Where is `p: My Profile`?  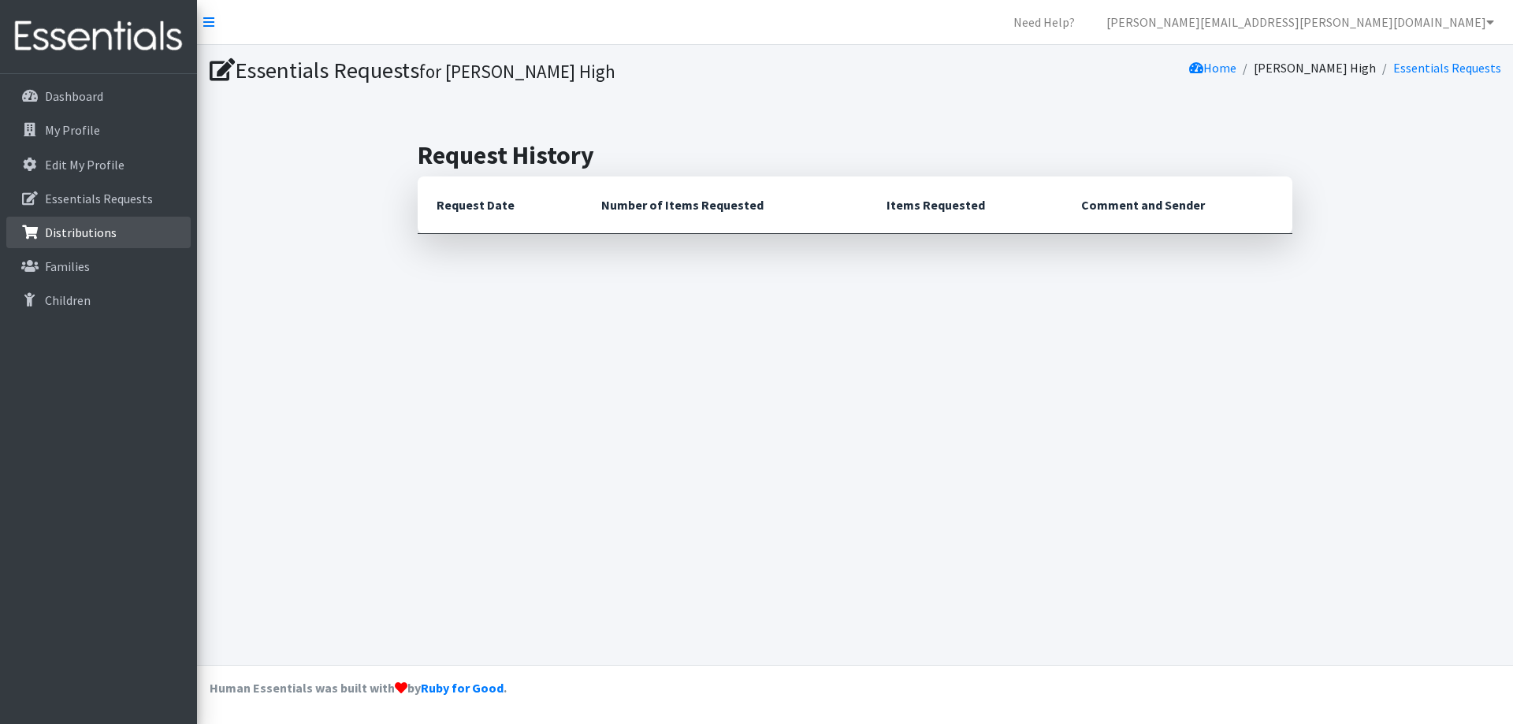
p: My Profile is located at coordinates (73, 130).